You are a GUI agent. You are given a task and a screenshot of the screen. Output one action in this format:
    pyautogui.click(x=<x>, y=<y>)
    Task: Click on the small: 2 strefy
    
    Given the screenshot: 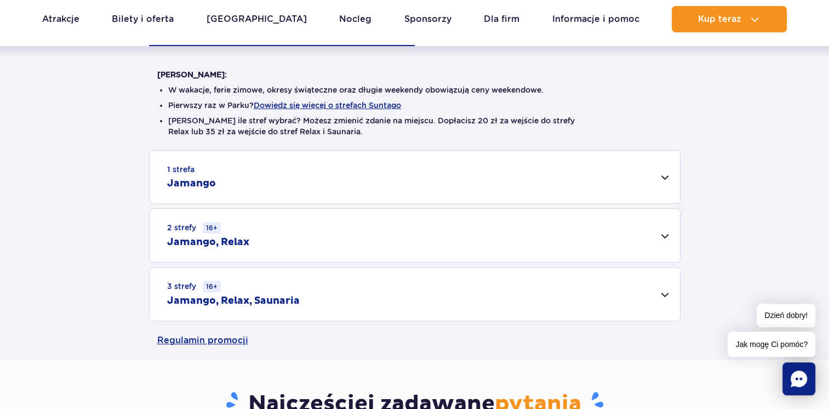 What is the action you would take?
    pyautogui.click(x=194, y=227)
    